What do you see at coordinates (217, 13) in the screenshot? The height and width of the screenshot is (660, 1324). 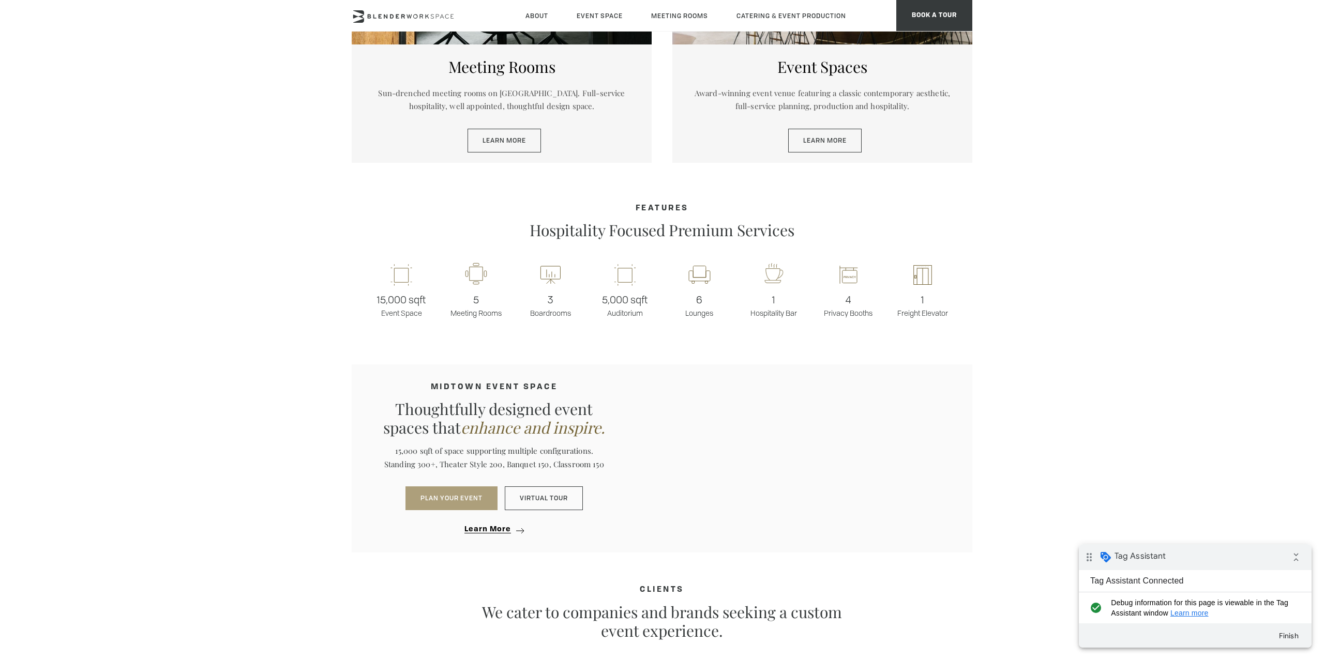 I see `i: Collapse debug badge` at bounding box center [217, 13].